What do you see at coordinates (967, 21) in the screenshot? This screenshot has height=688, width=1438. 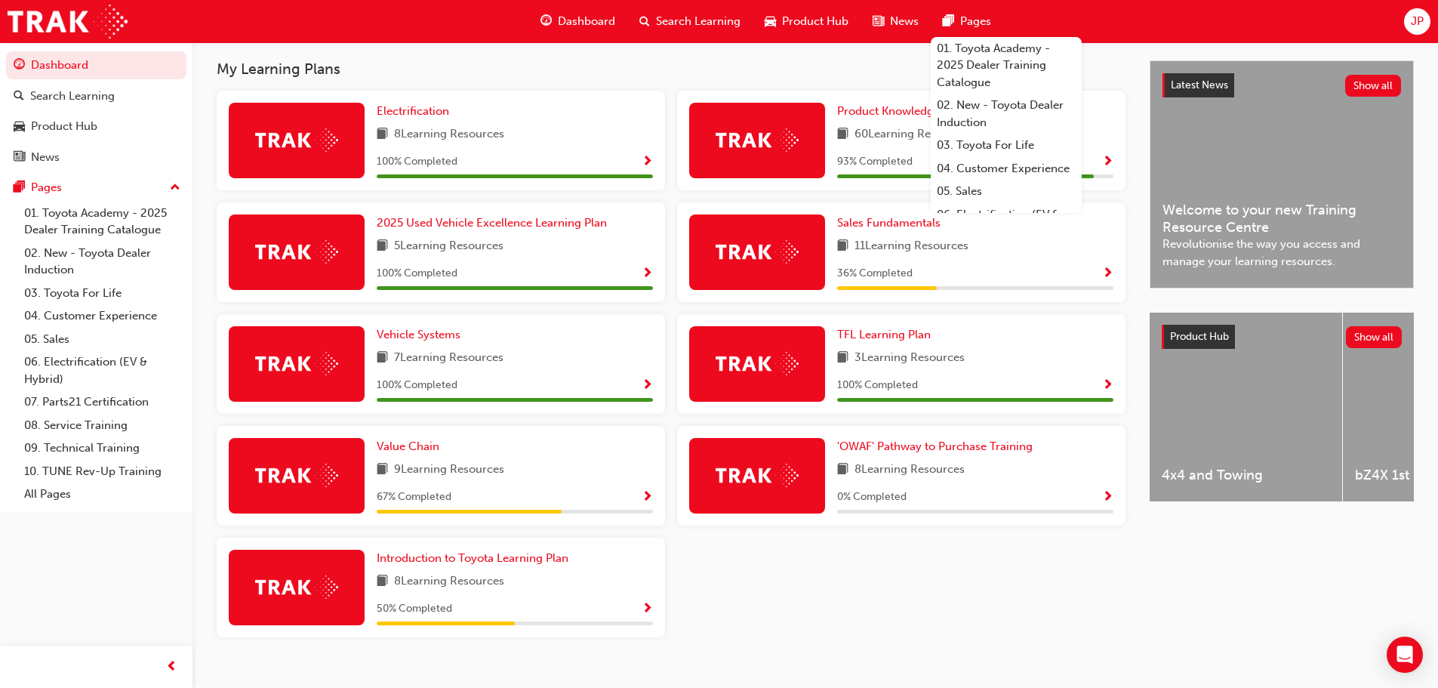 I see `a: pages-iconPages` at bounding box center [967, 21].